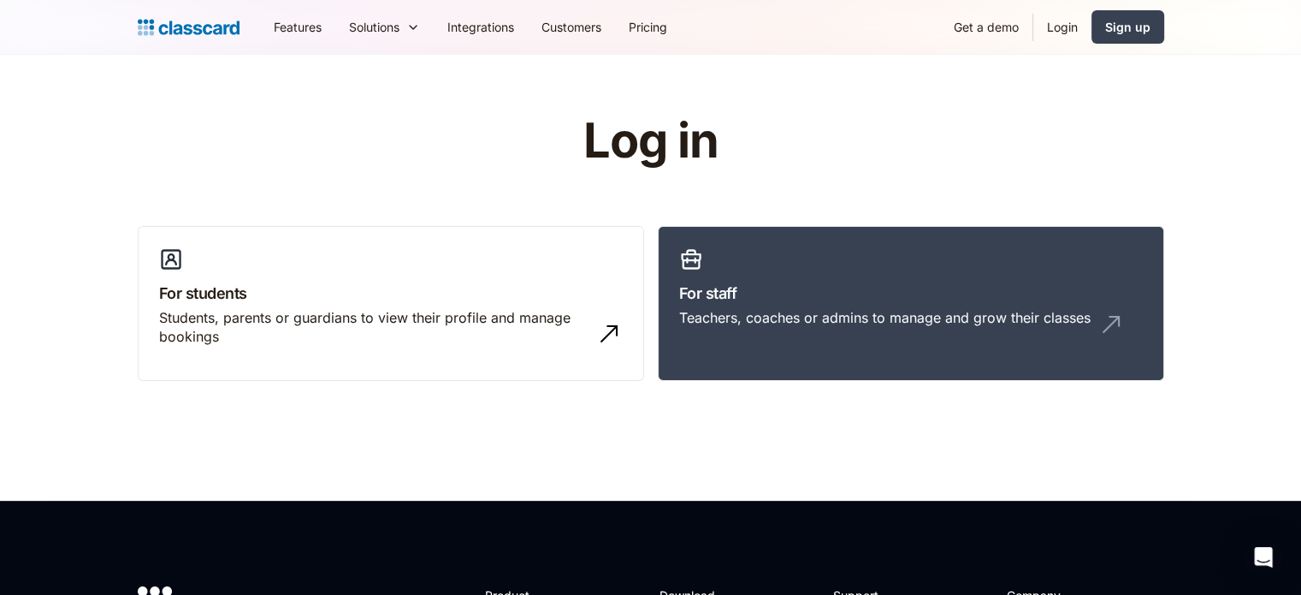  What do you see at coordinates (188, 27) in the screenshot?
I see `a: home` at bounding box center [188, 27].